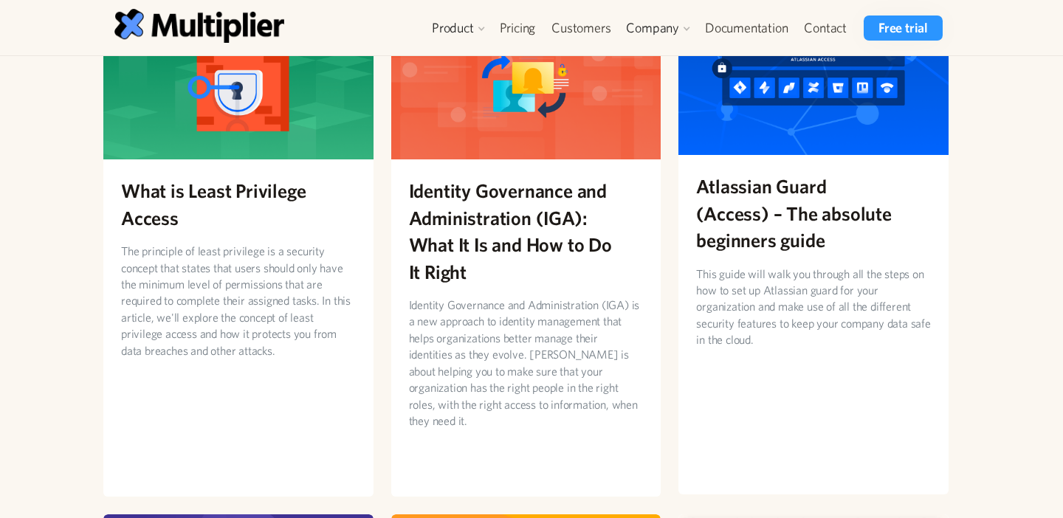 Image resolution: width=1063 pixels, height=518 pixels. Describe the element at coordinates (238, 300) in the screenshot. I see `p: The principle of least privilege is a security concept that states that users should only have th...` at that location.